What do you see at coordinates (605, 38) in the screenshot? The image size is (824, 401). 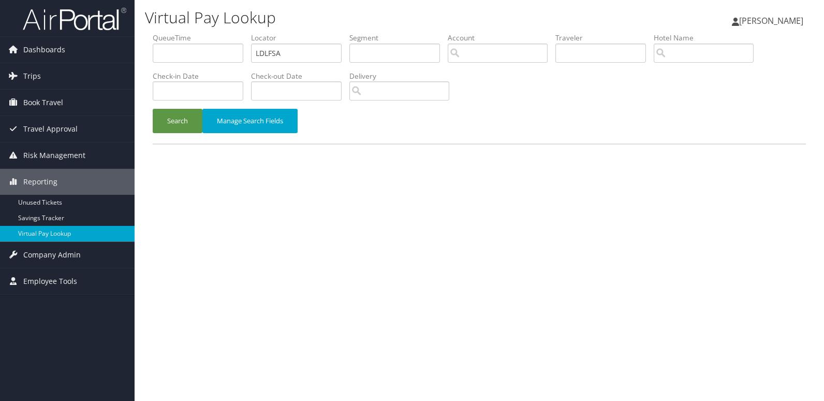 I see `label: Traveler` at bounding box center [605, 38].